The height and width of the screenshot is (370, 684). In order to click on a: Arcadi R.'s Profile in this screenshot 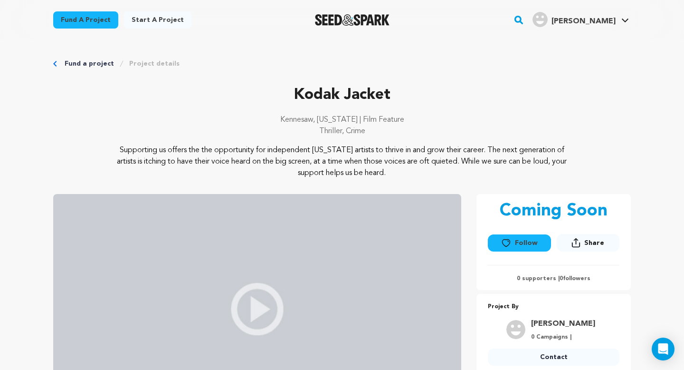, I will do `click(581, 19)`.